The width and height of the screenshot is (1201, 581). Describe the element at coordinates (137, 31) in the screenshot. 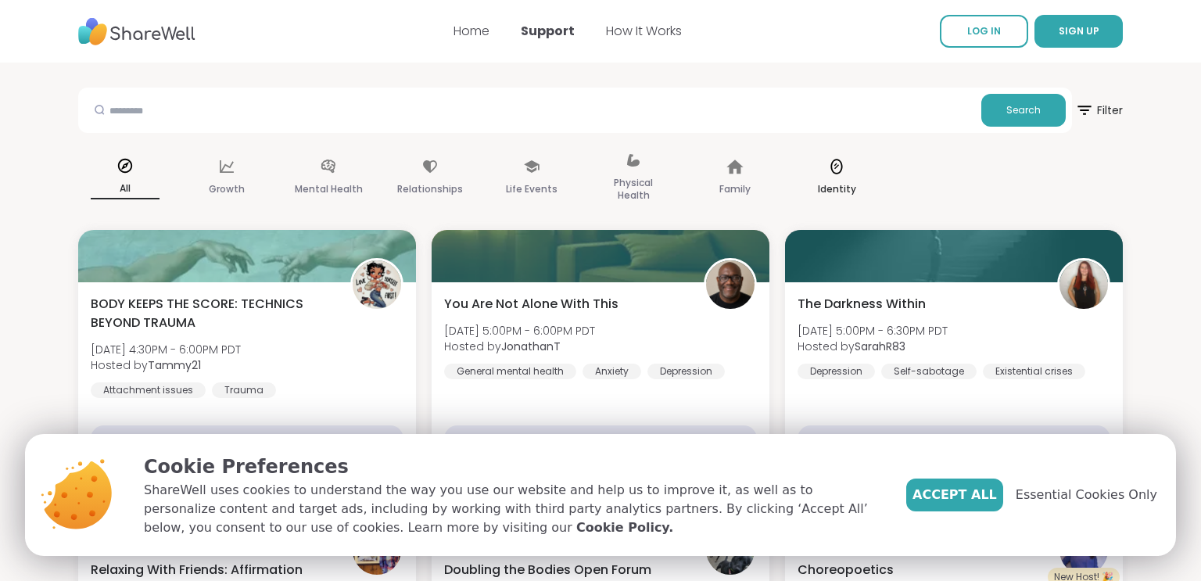

I see `img: ShareWell Nav Logo` at that location.